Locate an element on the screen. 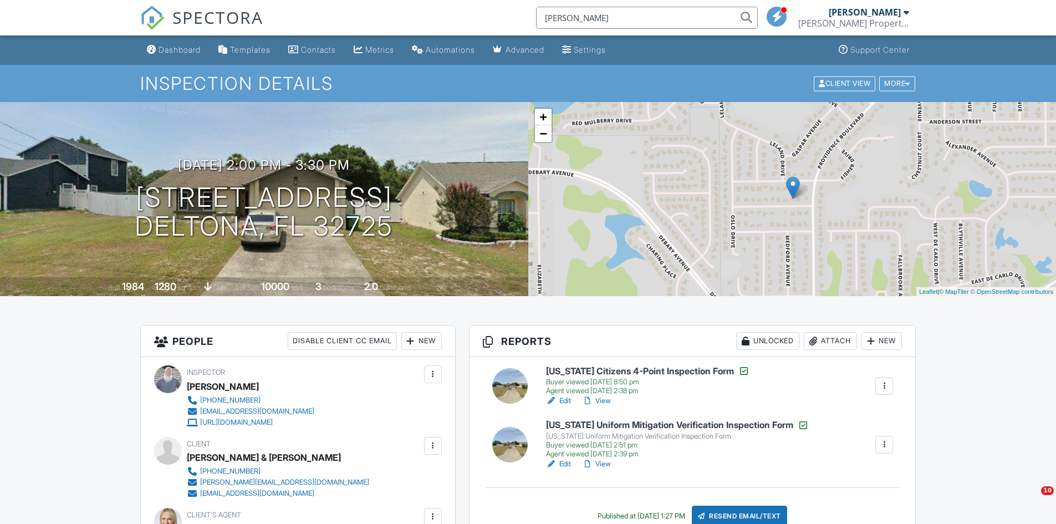 This screenshot has width=1056, height=524. h3: People is located at coordinates (298, 341).